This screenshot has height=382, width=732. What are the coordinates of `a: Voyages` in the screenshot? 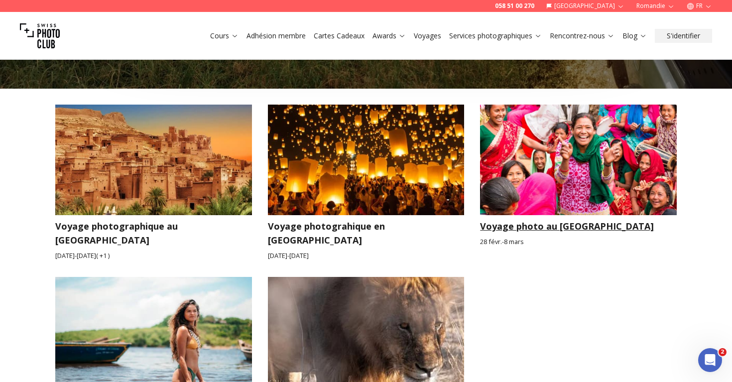 It's located at (427, 36).